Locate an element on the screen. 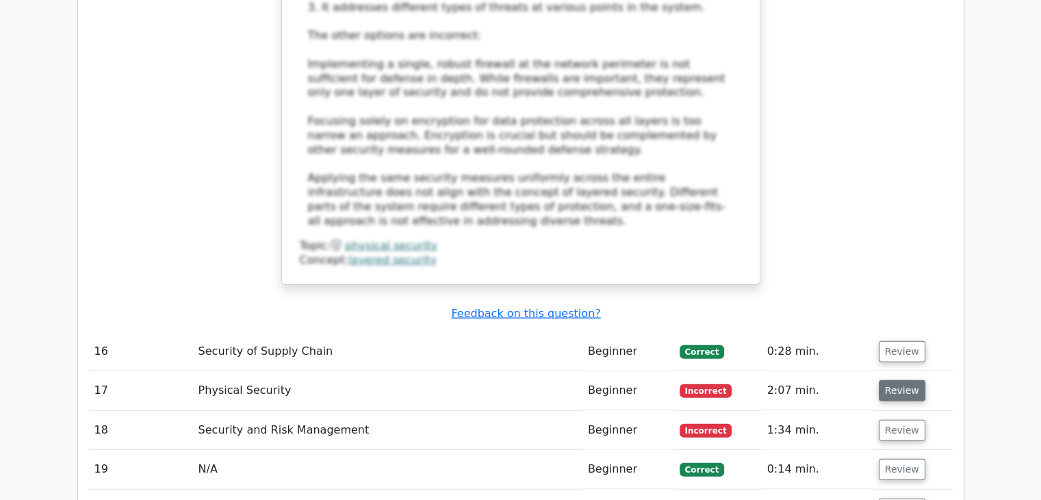  td: Security of Supply Chain is located at coordinates (387, 351).